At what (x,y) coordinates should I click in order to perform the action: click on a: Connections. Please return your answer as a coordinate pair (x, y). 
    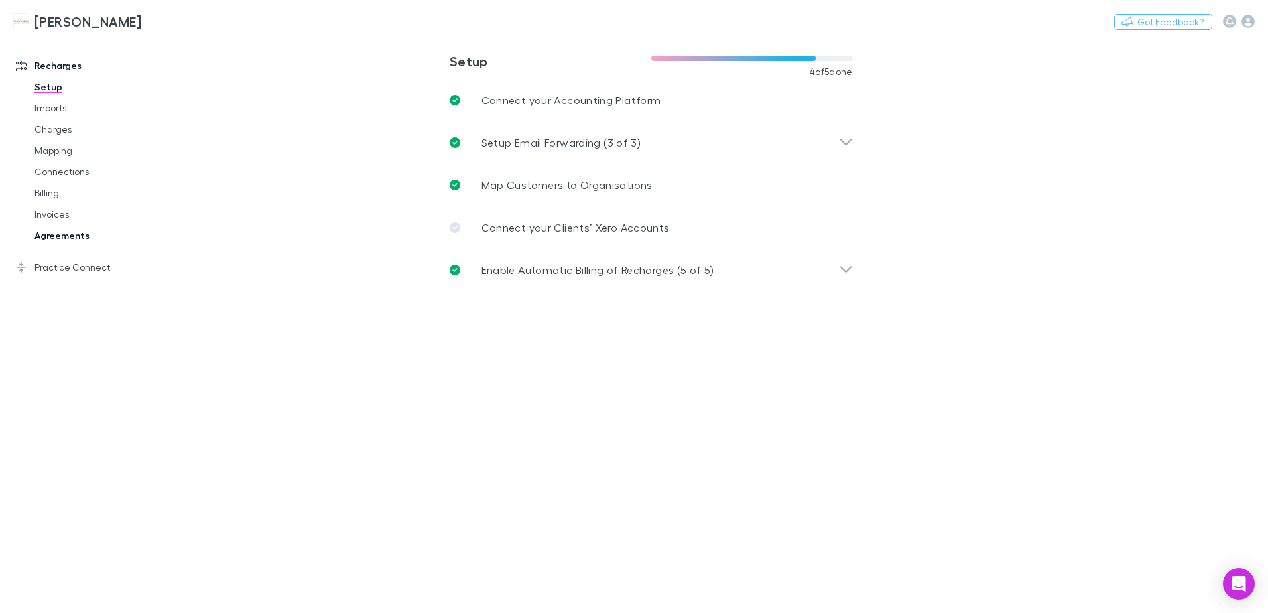
    Looking at the image, I should click on (100, 172).